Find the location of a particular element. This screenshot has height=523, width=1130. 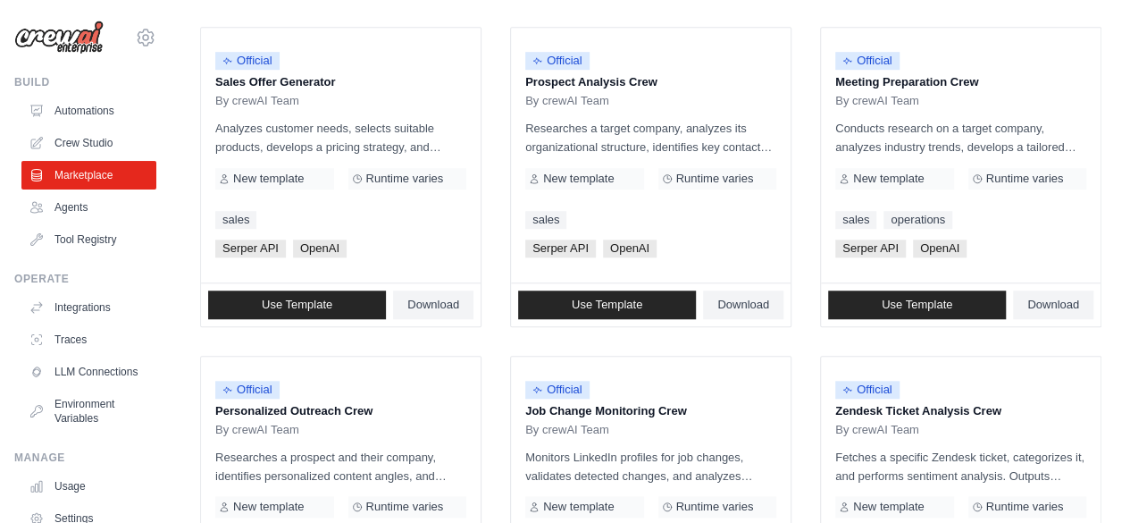

p: Sales Offer Generator is located at coordinates (340, 82).